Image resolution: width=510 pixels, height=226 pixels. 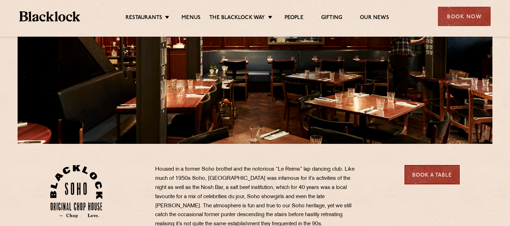 What do you see at coordinates (432, 174) in the screenshot?
I see `a: Book a Table` at bounding box center [432, 174].